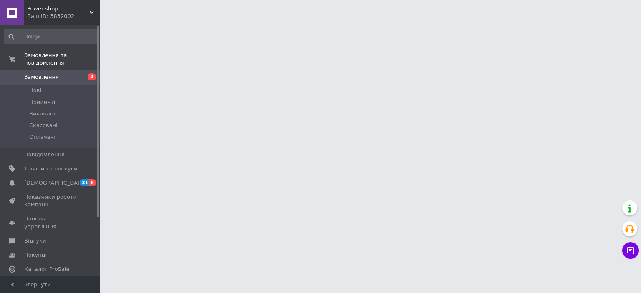 This screenshot has width=641, height=293. What do you see at coordinates (63, 16) in the screenshot?
I see `div: Ваш ID: 3832002` at bounding box center [63, 16].